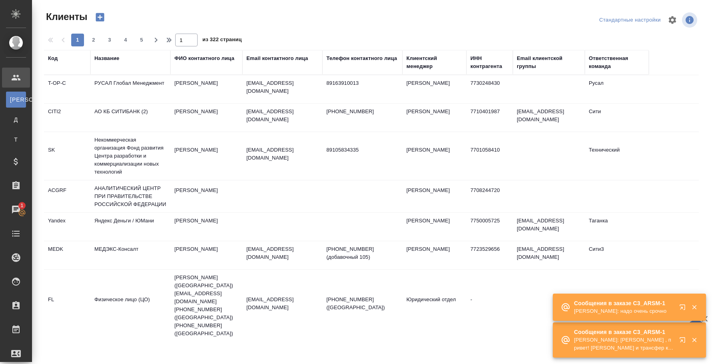 The image size is (714, 364). I want to click on td: ACGRF, so click(67, 196).